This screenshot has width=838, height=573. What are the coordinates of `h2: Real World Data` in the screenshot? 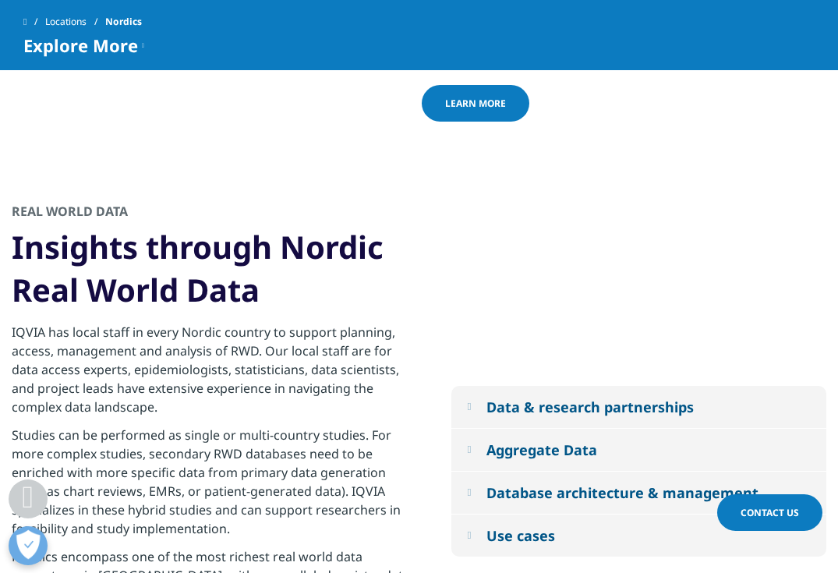 It's located at (69, 214).